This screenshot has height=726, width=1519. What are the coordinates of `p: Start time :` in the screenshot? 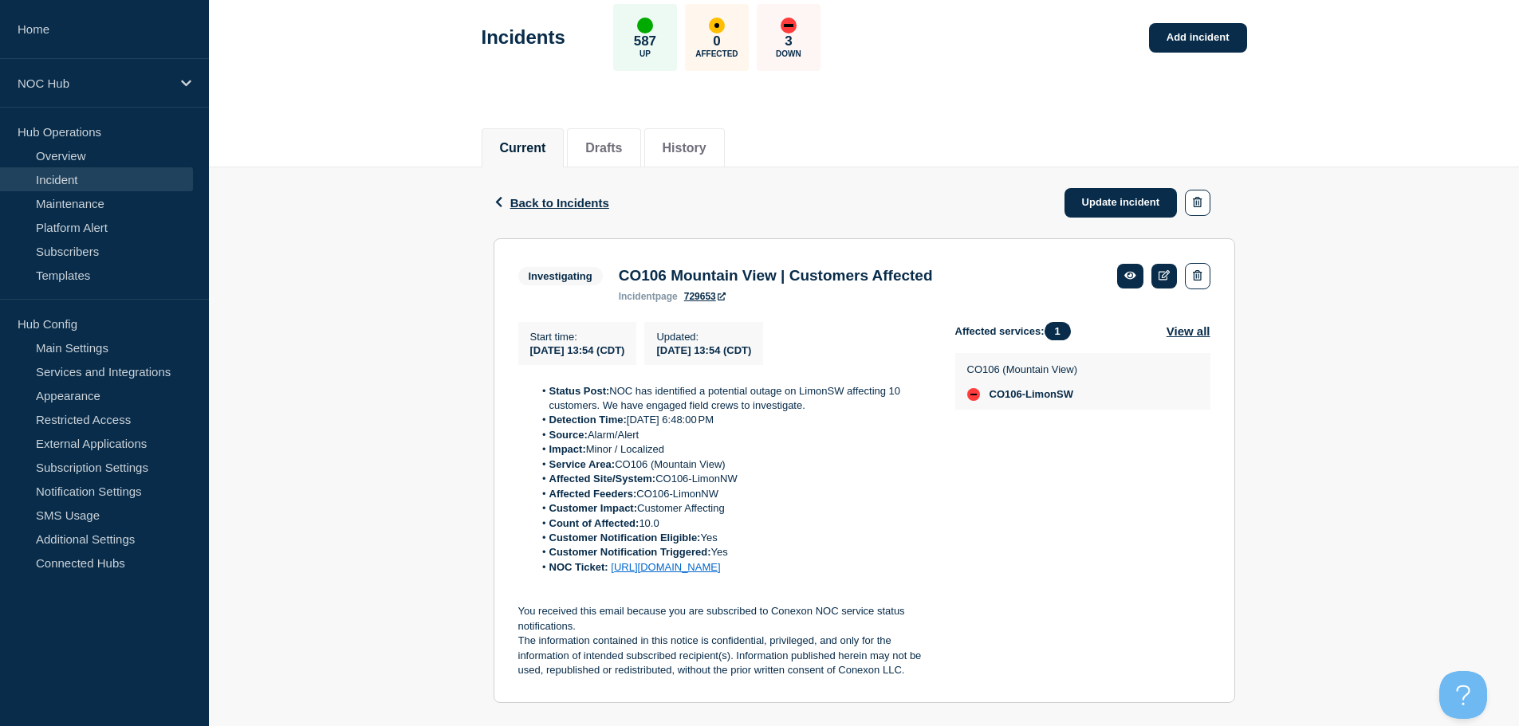 It's located at (577, 336).